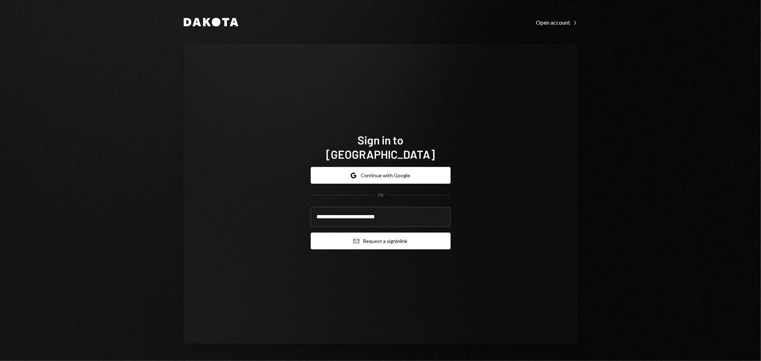  What do you see at coordinates (557, 22) in the screenshot?
I see `div: Open account` at bounding box center [557, 22].